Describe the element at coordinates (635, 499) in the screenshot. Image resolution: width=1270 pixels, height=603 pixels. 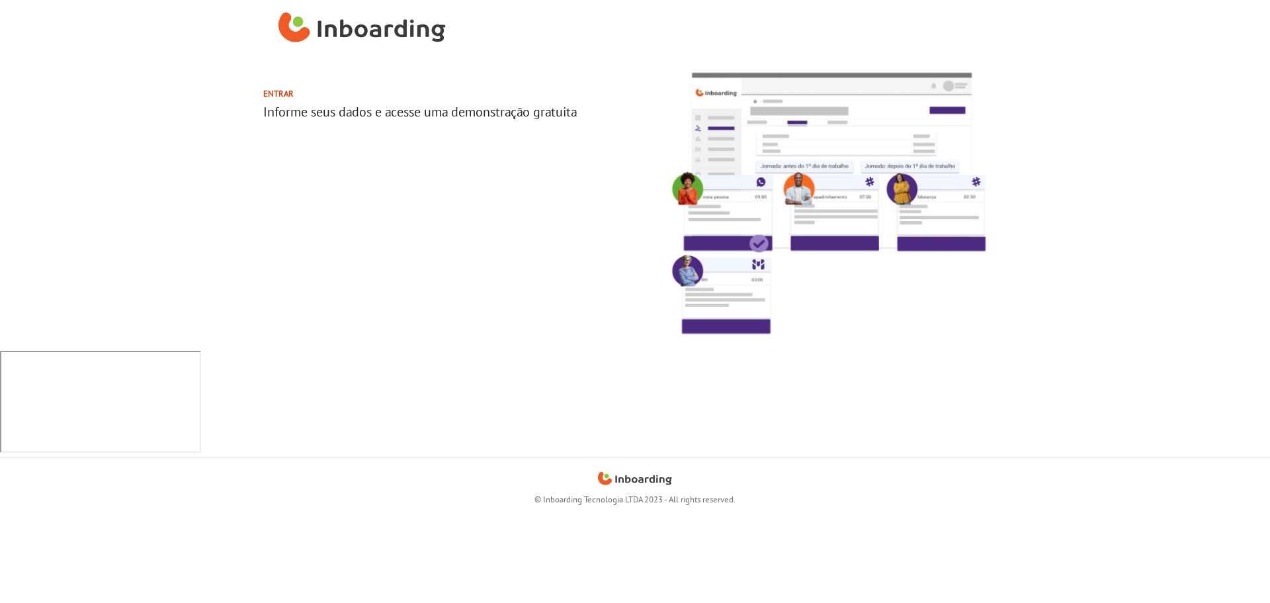
I see `p: © Inboarding Tecnologia LTDA 2023 - All rights reserved.` at that location.